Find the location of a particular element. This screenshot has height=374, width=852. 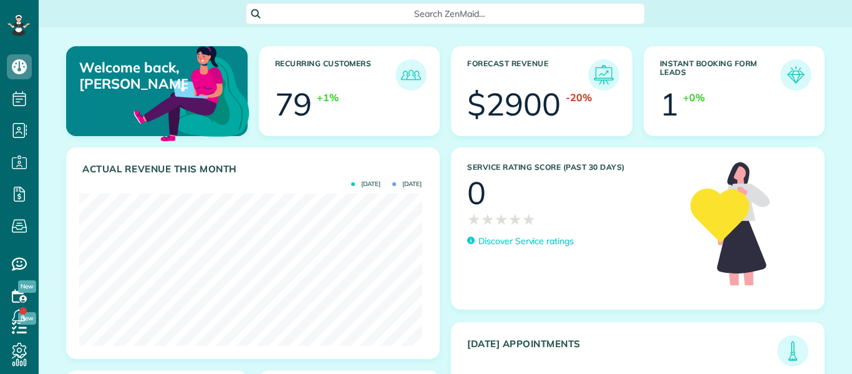

h3: Actual Revenue this month is located at coordinates (254, 169).